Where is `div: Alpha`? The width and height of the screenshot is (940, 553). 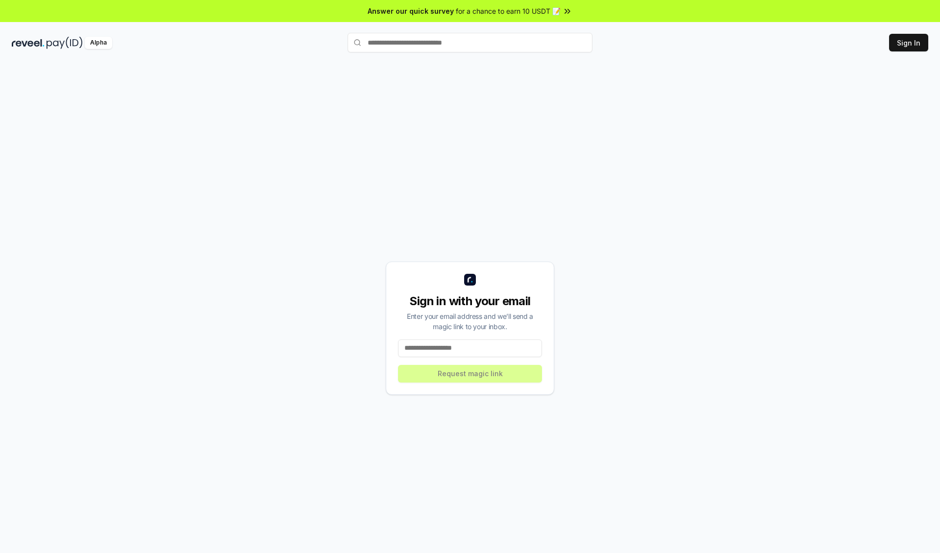 div: Alpha is located at coordinates (98, 43).